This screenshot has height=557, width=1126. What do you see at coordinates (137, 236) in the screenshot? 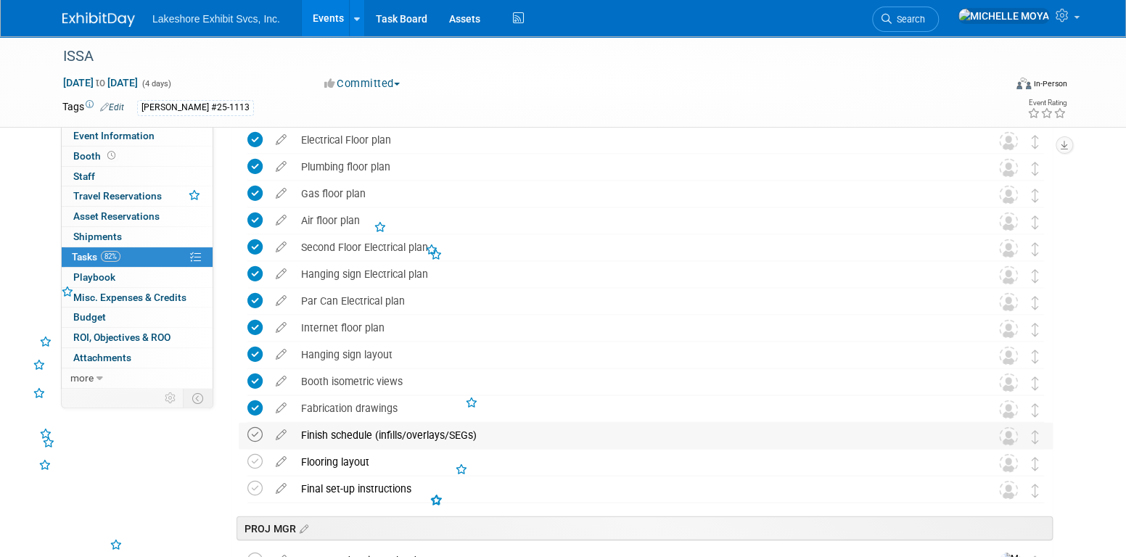
I see `a: Shipments` at bounding box center [137, 236].